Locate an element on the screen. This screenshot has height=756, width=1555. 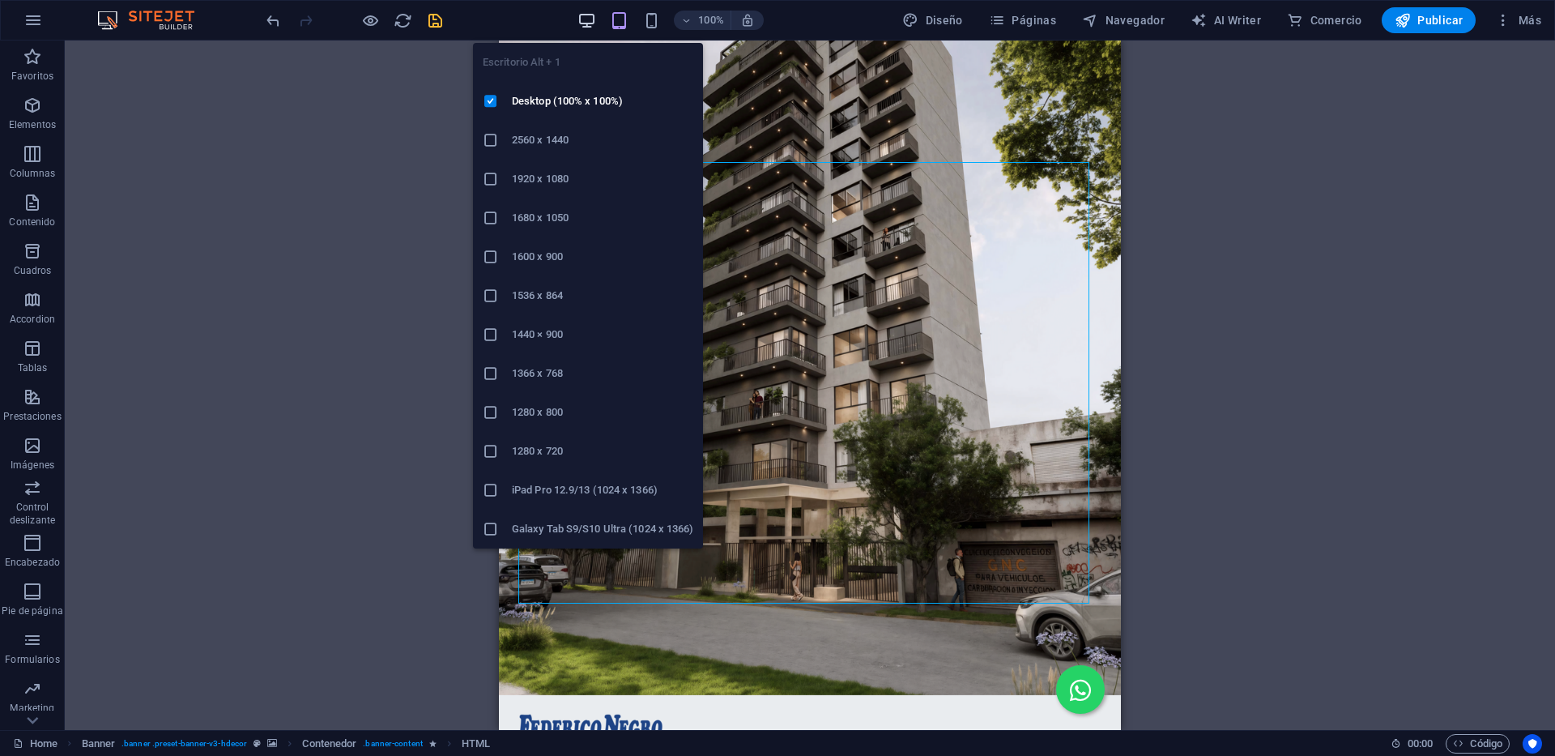
p: Prestaciones is located at coordinates (32, 416).